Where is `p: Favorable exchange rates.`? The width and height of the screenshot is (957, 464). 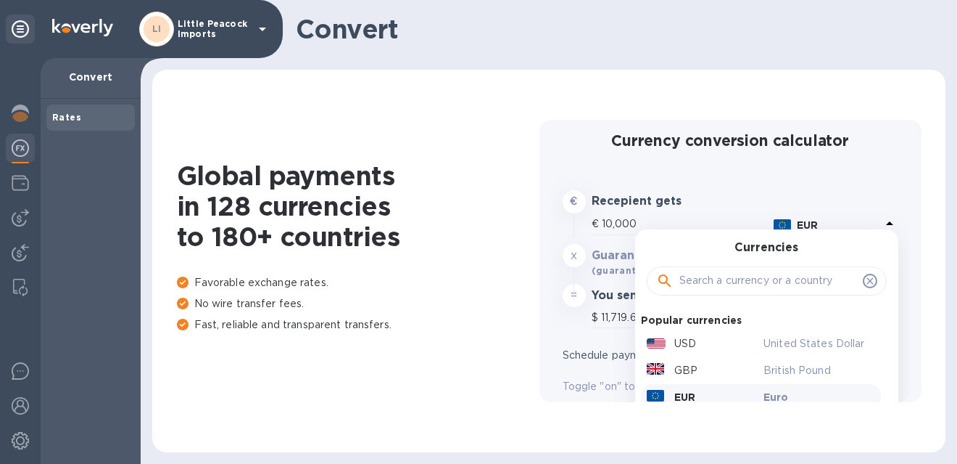 p: Favorable exchange rates. is located at coordinates (358, 282).